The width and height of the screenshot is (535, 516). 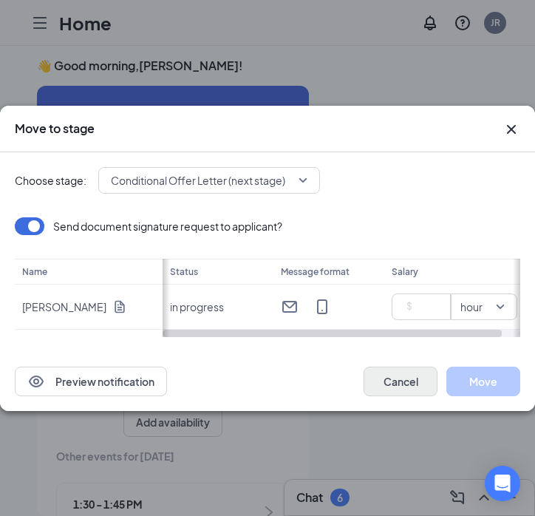 What do you see at coordinates (503, 483) in the screenshot?
I see `div: Open Intercom Messenger` at bounding box center [503, 483].